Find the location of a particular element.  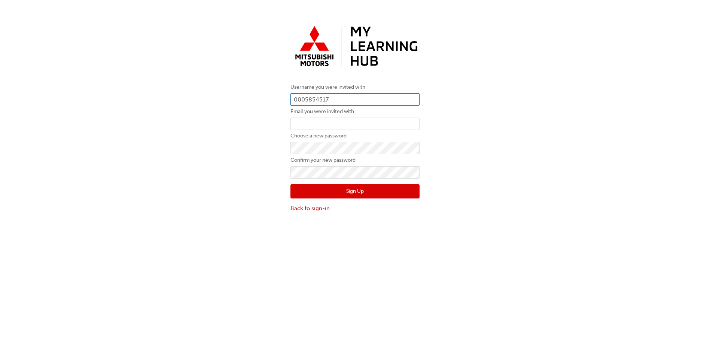

img: mmal is located at coordinates (355, 47).